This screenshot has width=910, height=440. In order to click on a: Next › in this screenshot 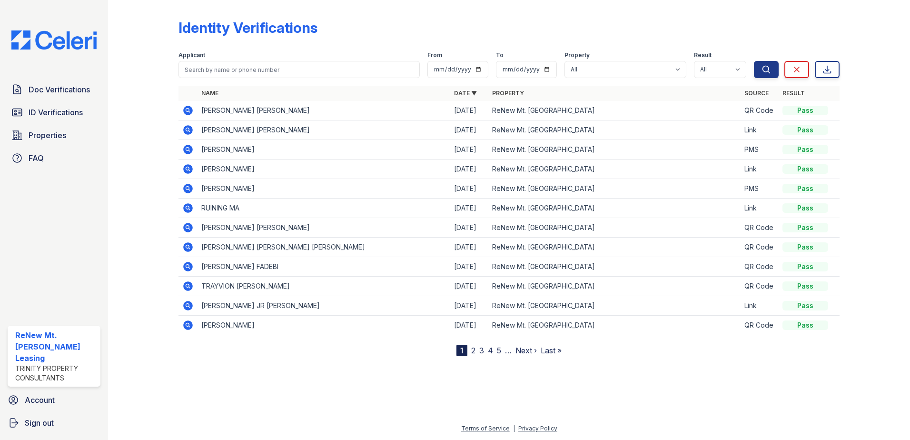, I will do `click(526, 350)`.